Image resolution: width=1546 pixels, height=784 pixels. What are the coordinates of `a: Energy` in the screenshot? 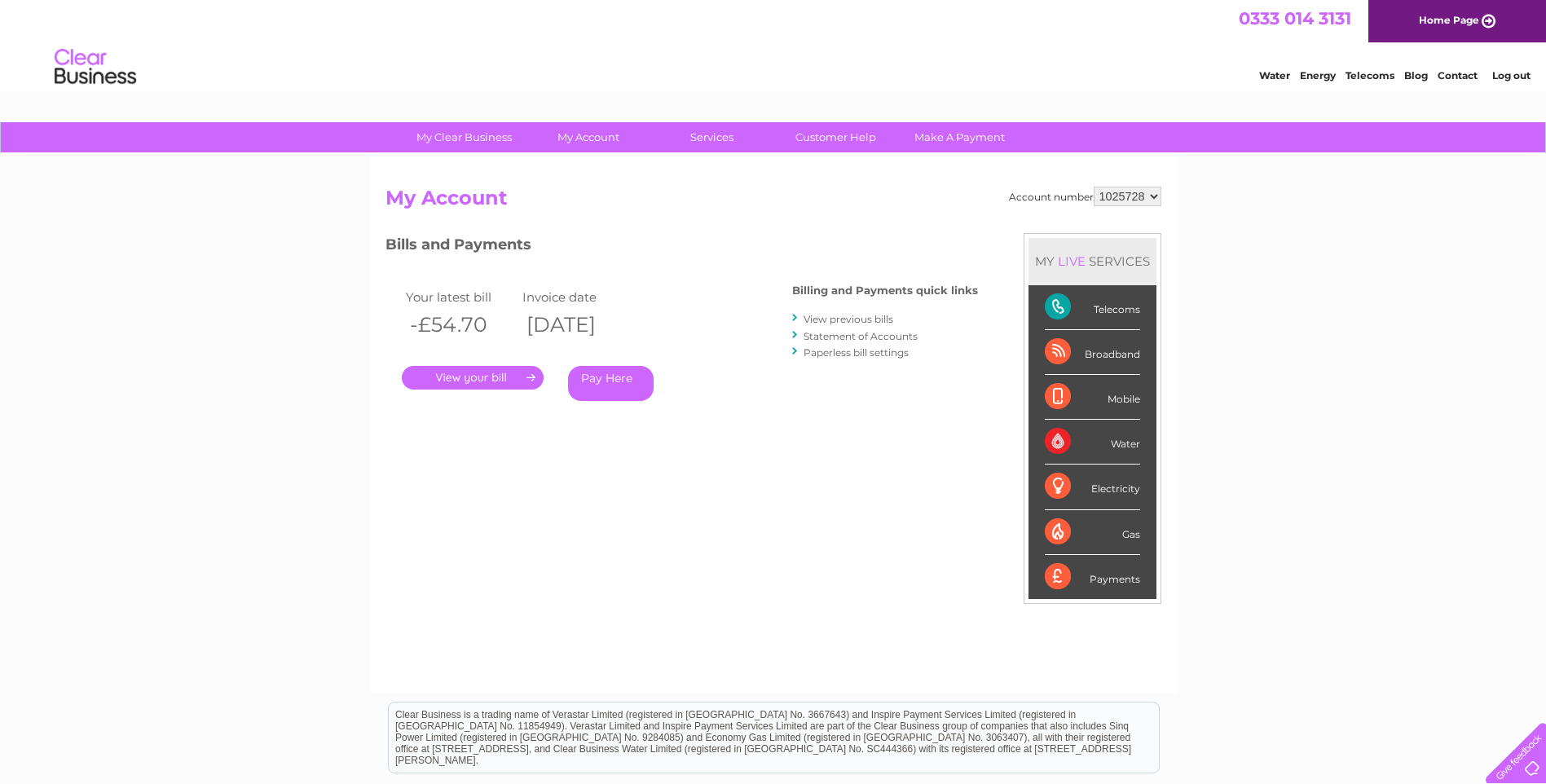 It's located at (1318, 75).